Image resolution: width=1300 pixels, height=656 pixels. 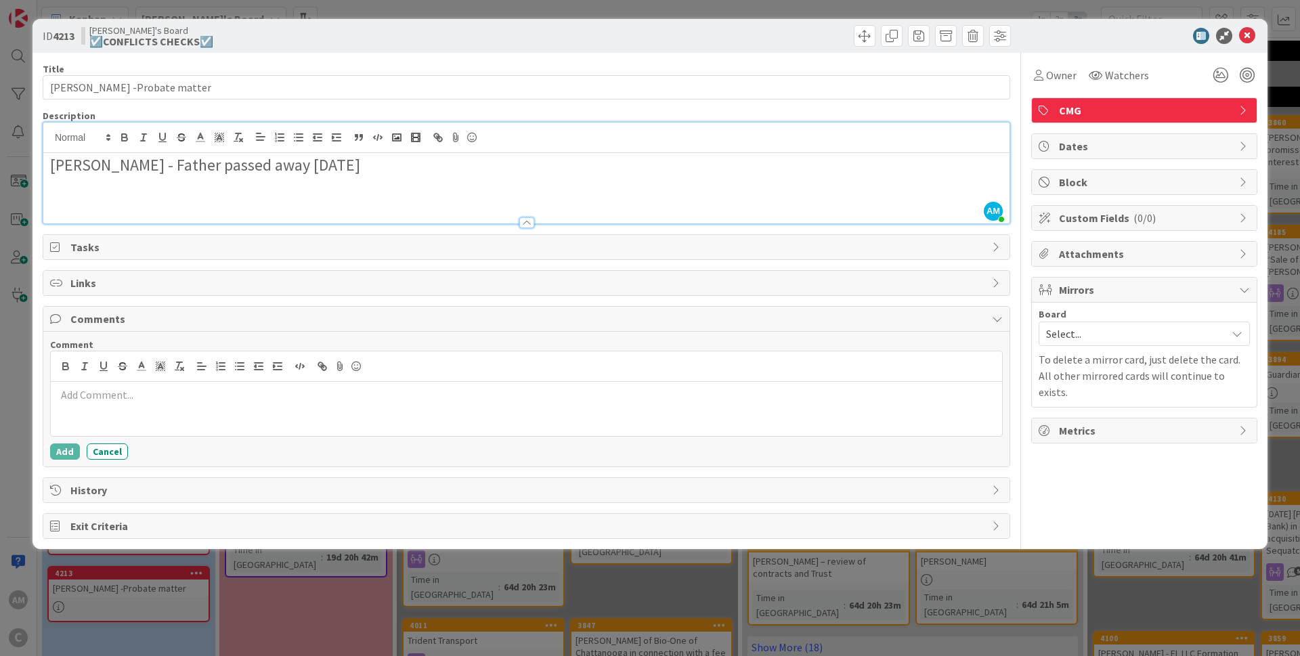 What do you see at coordinates (527, 526) in the screenshot?
I see `span: Exit Criteria` at bounding box center [527, 526].